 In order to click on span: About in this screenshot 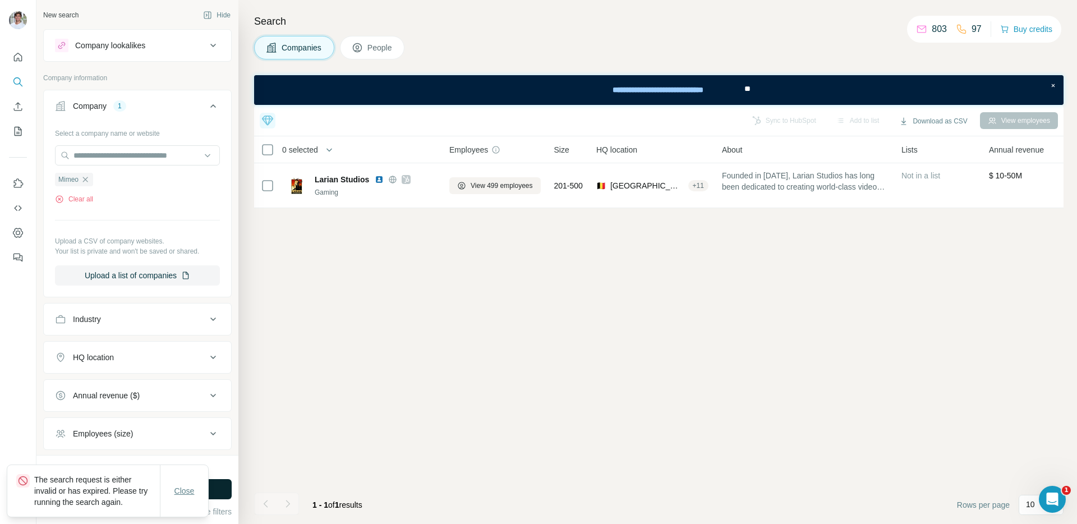, I will do `click(732, 150)`.